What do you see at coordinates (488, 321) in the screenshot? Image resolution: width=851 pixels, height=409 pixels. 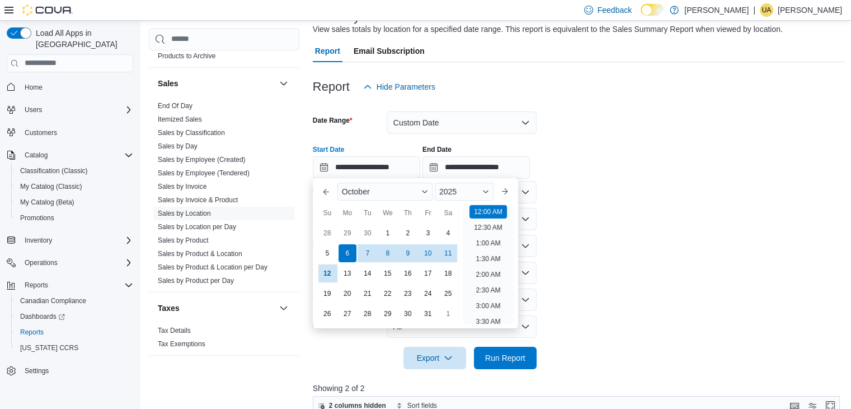 I see `li: 3:30 AM` at bounding box center [488, 321].